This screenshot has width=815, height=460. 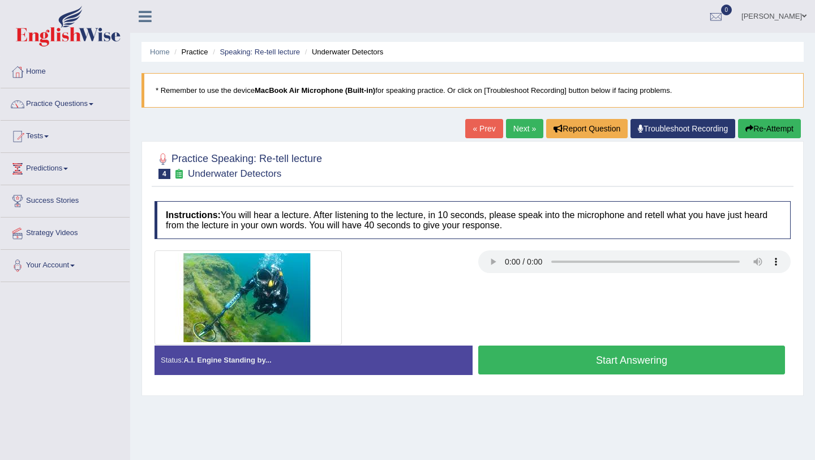 I want to click on button: Re-Attempt, so click(x=770, y=129).